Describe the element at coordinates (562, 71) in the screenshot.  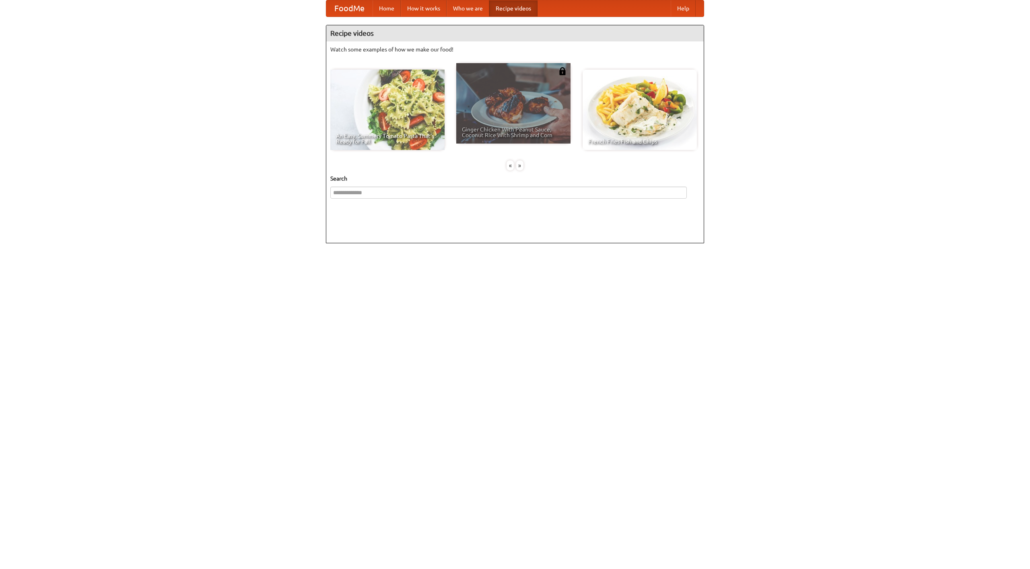
I see `img: 483408.png` at that location.